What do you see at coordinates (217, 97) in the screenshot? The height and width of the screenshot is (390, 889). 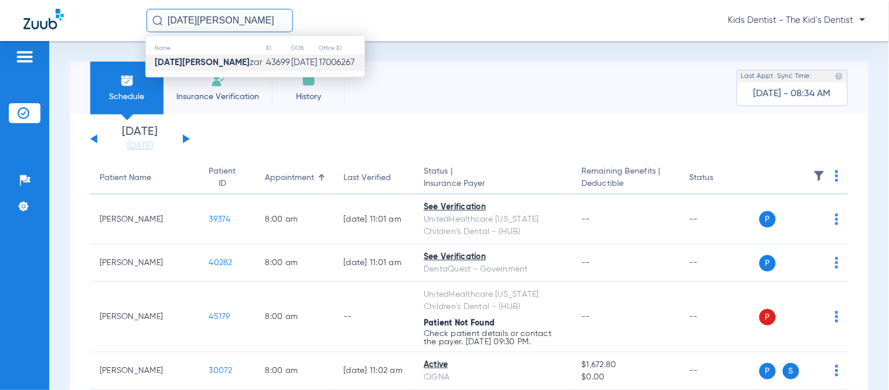 I see `span: Insurance Verification` at bounding box center [217, 97].